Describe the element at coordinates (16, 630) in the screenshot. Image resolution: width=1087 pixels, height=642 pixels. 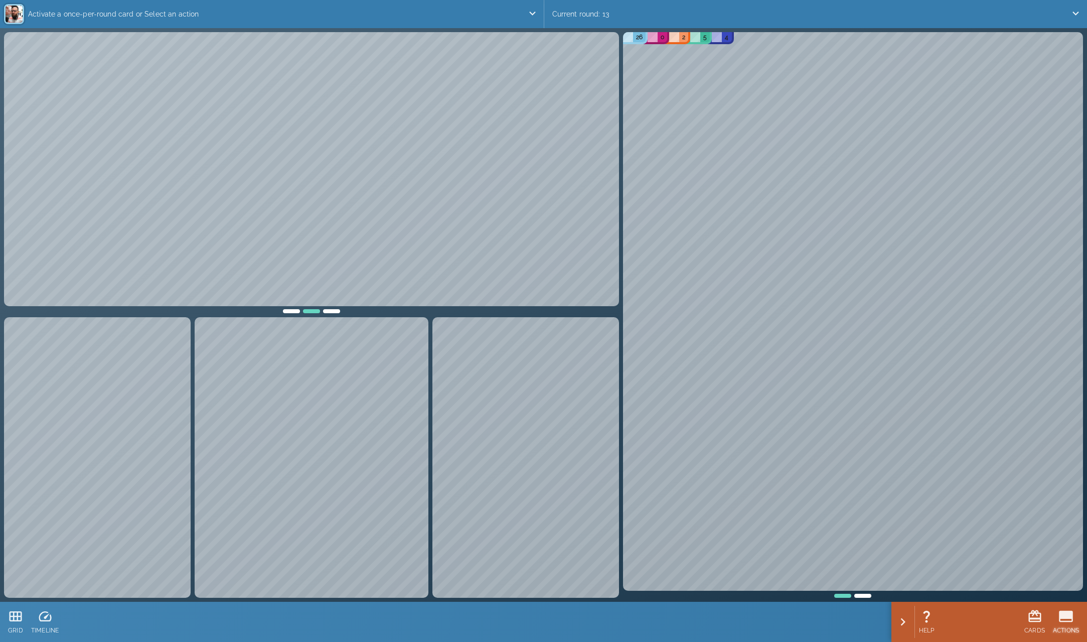
I see `p: GRID` at that location.